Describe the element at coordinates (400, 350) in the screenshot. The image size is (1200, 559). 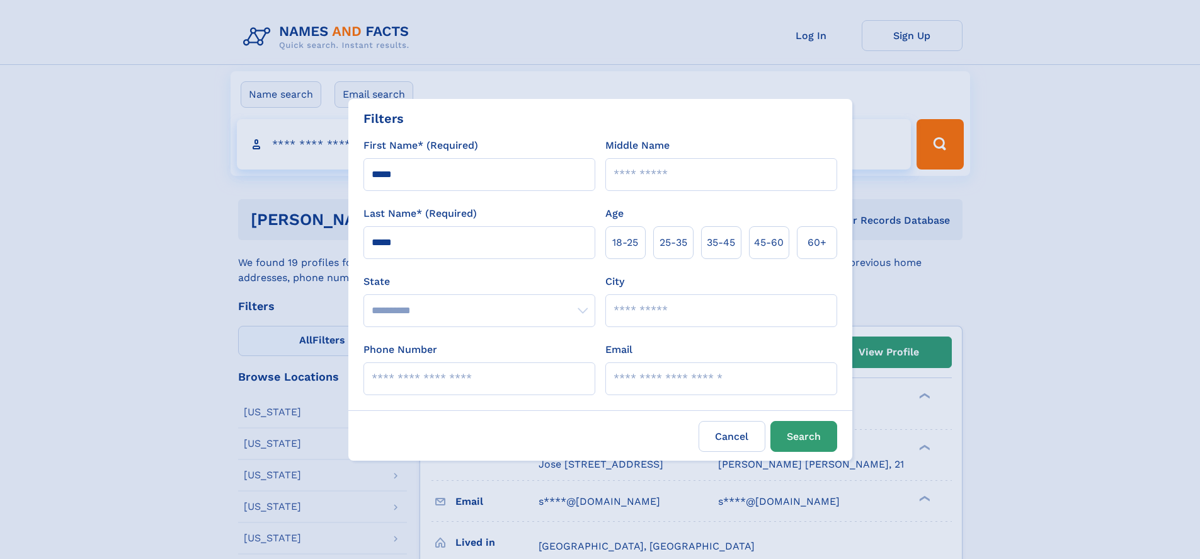
I see `label: Phone Number` at that location.